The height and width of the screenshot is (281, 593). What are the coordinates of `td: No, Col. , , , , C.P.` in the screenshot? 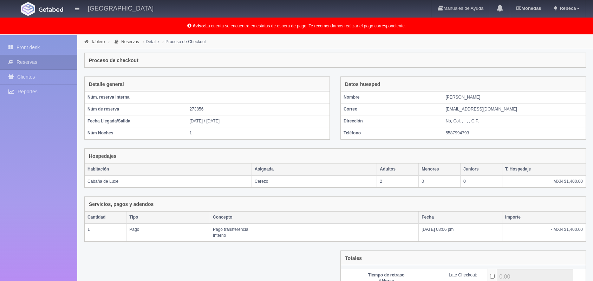 It's located at (514, 121).